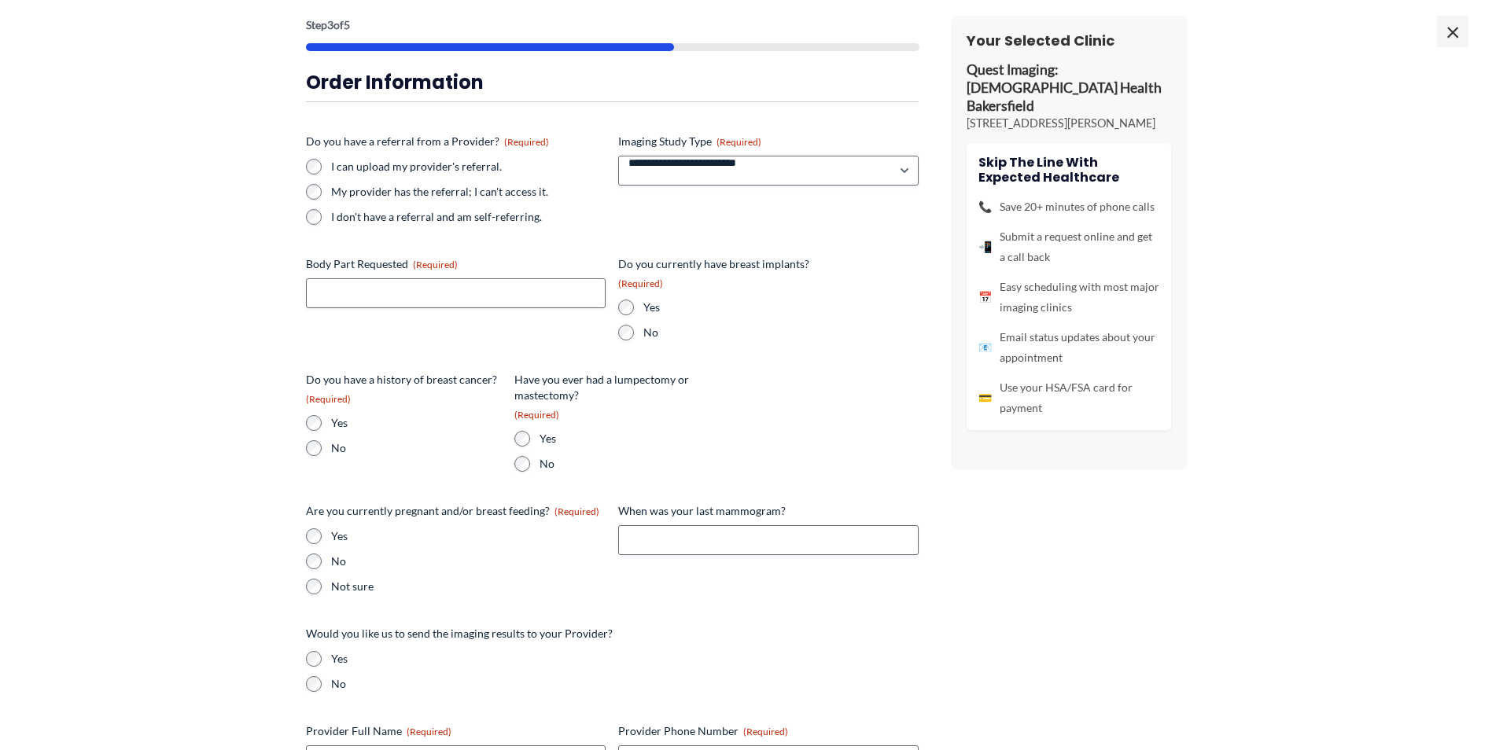 The width and height of the screenshot is (1492, 750). Describe the element at coordinates (404, 389) in the screenshot. I see `legend: Do you have a history of breast cancer?` at that location.